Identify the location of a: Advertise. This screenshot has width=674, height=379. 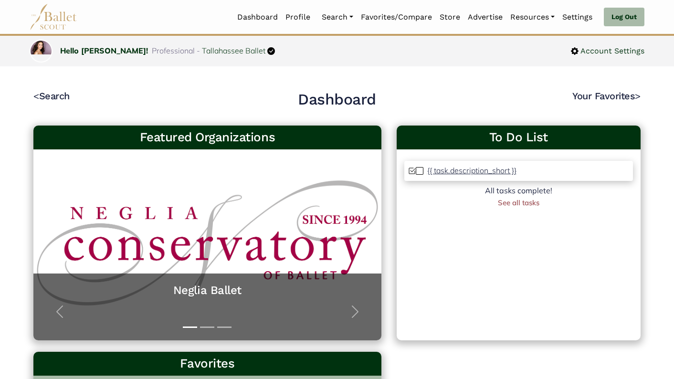
(485, 17).